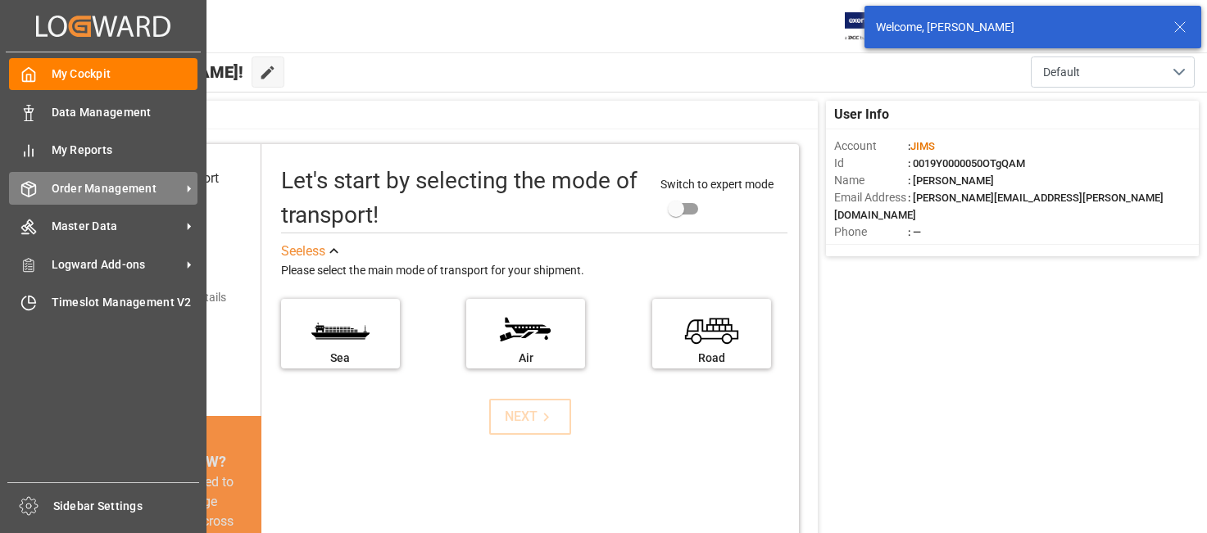  What do you see at coordinates (871, 197) in the screenshot?
I see `span: Email Address` at bounding box center [871, 197].